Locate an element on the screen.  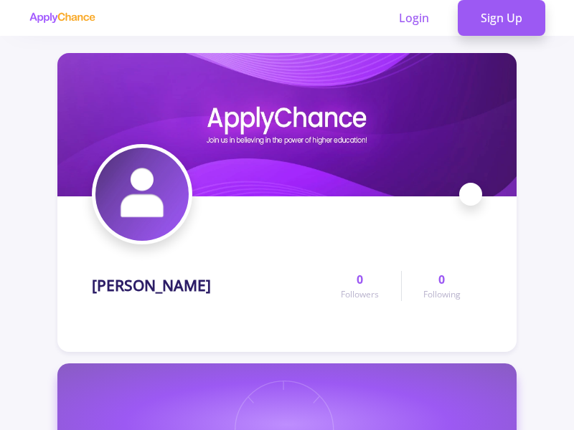
img: Hamed Bijariavatar is located at coordinates (142, 194).